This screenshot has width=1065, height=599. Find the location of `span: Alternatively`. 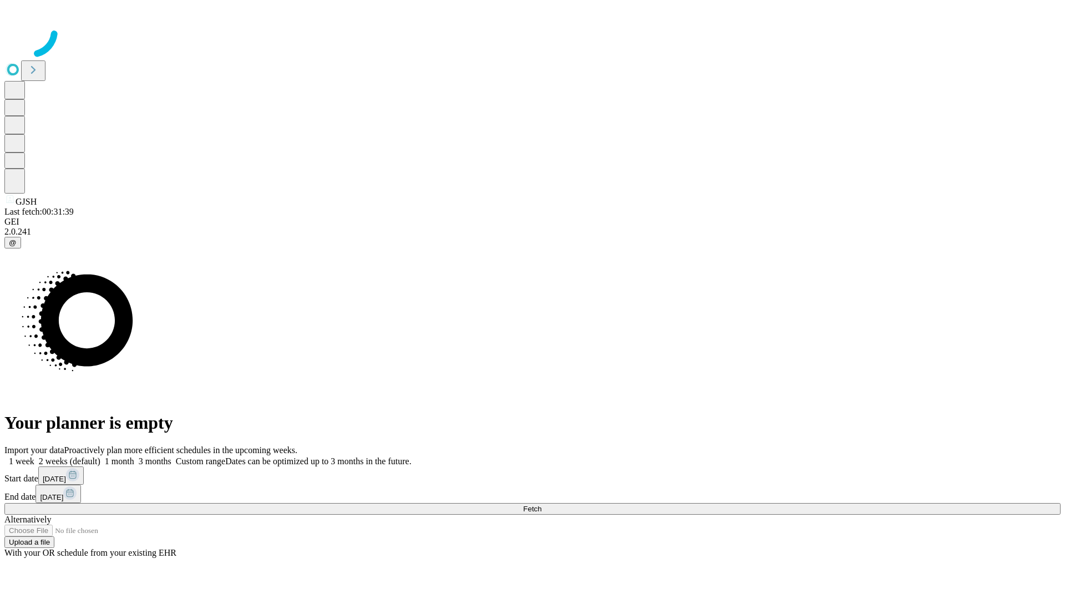

span: Alternatively is located at coordinates (28, 519).